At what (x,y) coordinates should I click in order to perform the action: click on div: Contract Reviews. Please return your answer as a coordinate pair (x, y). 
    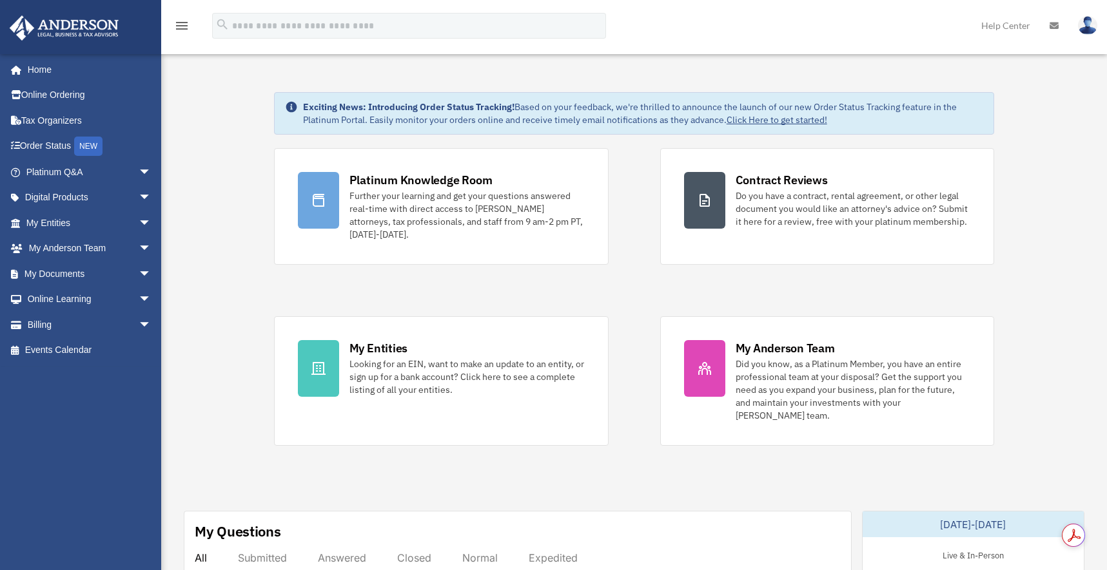
    Looking at the image, I should click on (781, 180).